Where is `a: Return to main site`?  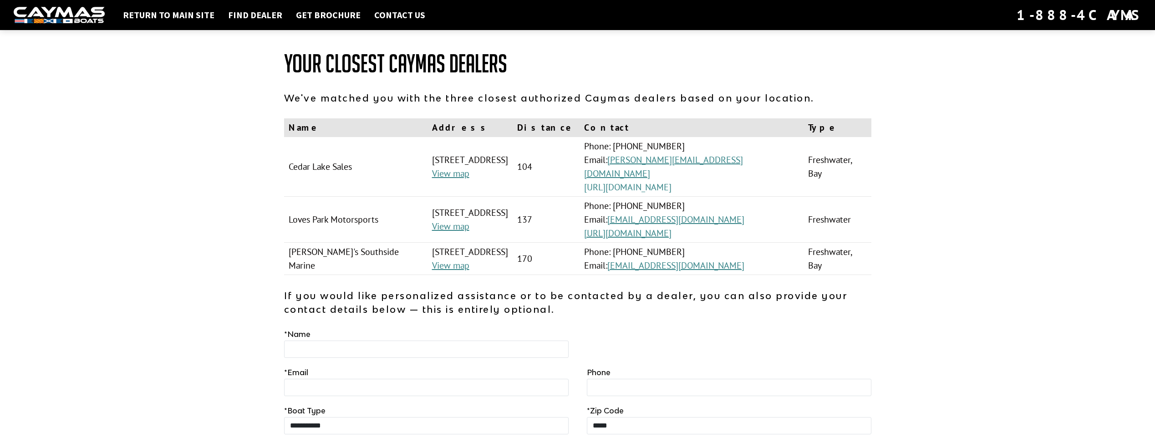 a: Return to main site is located at coordinates (168, 15).